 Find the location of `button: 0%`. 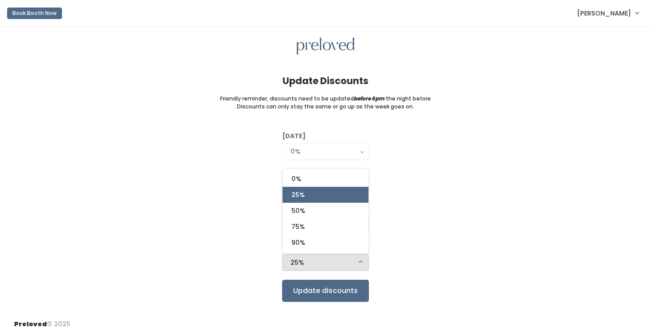

button: 0% is located at coordinates (326, 152).